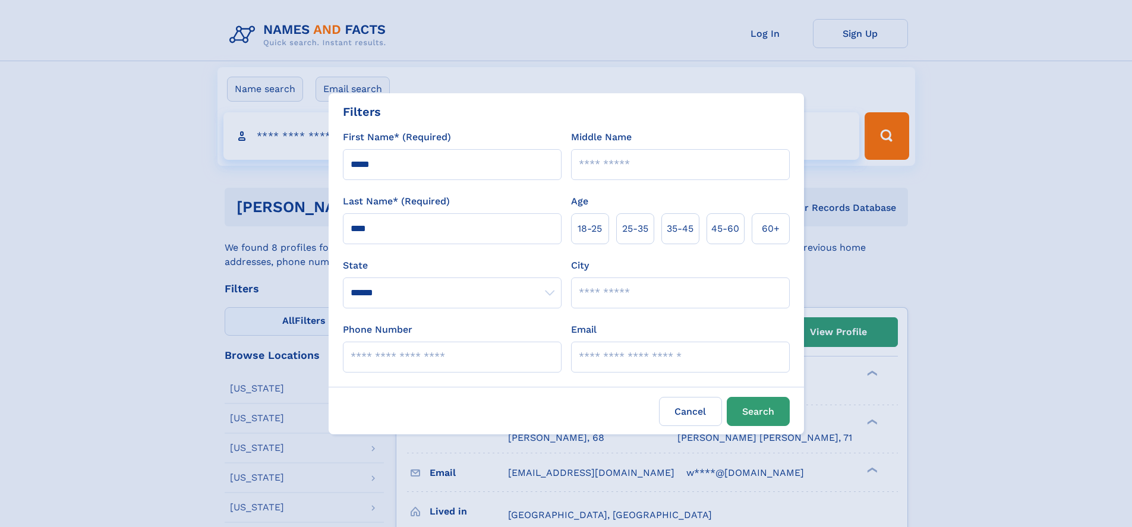  Describe the element at coordinates (690, 411) in the screenshot. I see `label: Cancel` at that location.